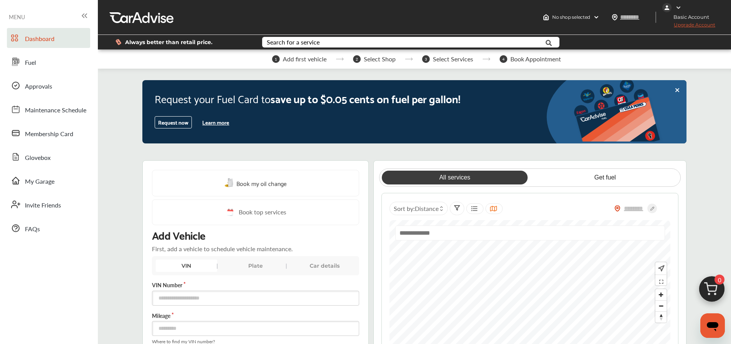 Image resolution: width=731 pixels, height=344 pixels. What do you see at coordinates (17, 17) in the screenshot?
I see `span: MENU` at bounding box center [17, 17].